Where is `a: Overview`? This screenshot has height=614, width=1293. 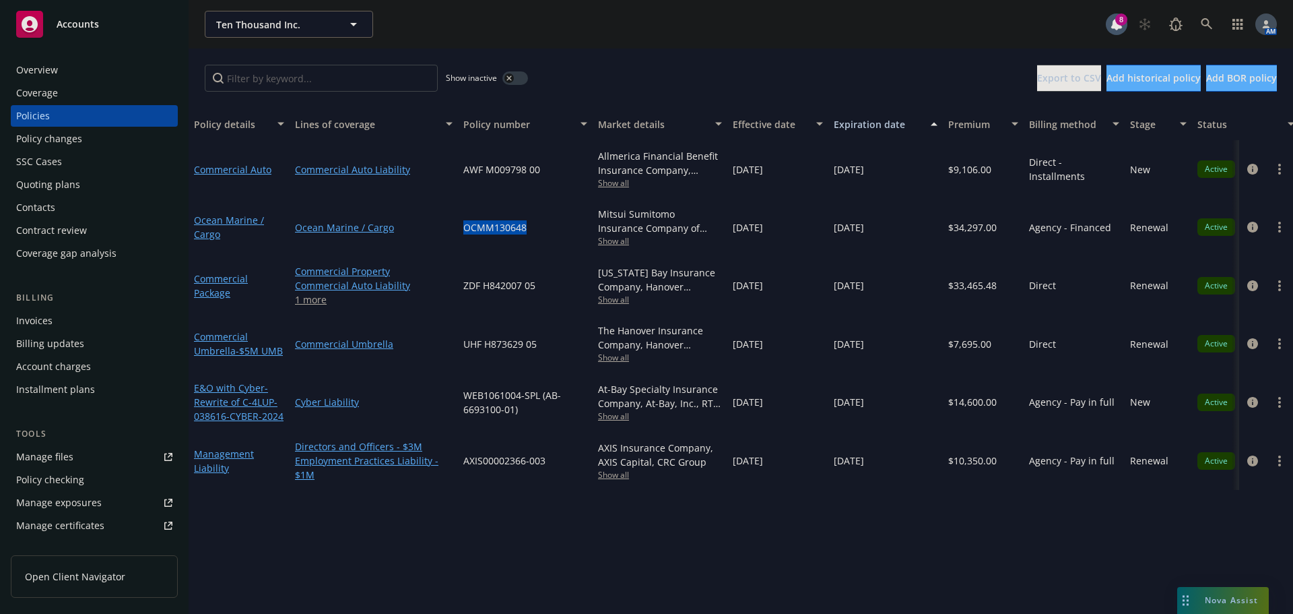 a: Overview is located at coordinates (94, 70).